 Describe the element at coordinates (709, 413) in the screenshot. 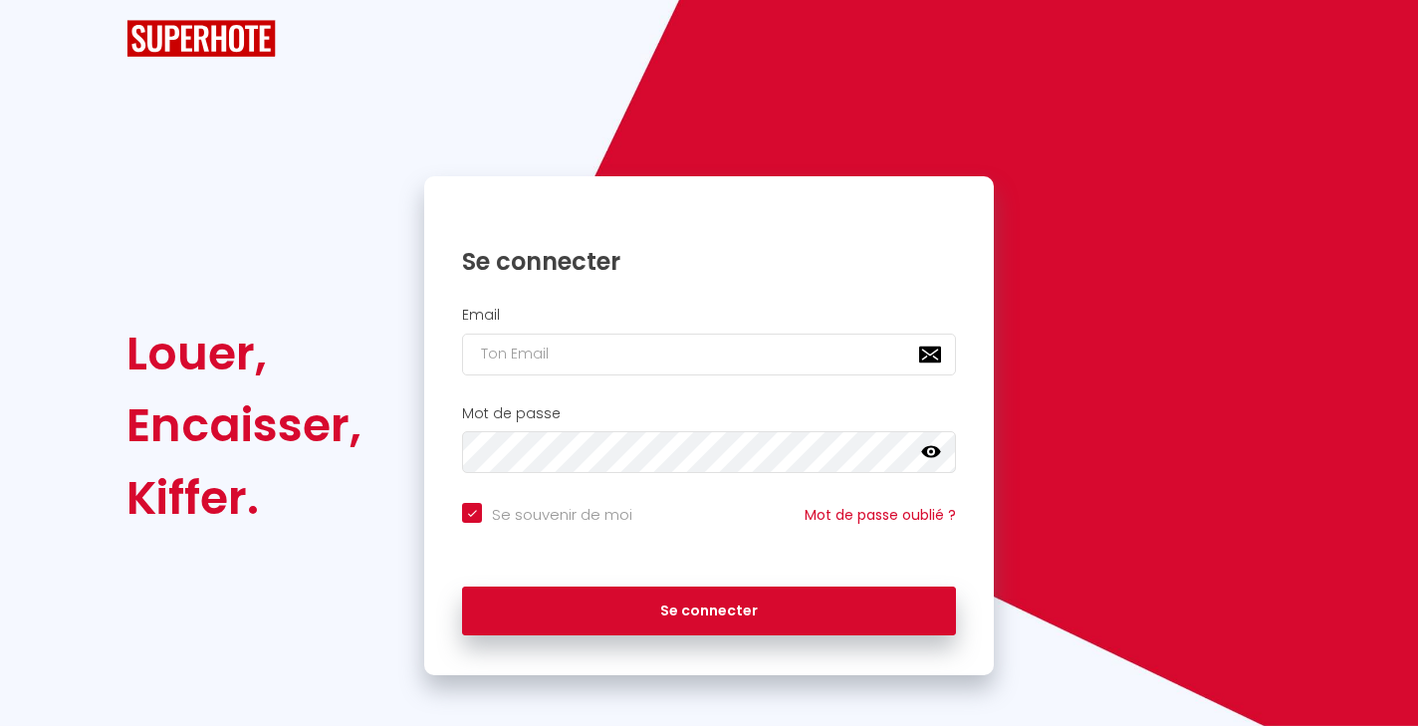

I see `h2: Mot de passe` at that location.